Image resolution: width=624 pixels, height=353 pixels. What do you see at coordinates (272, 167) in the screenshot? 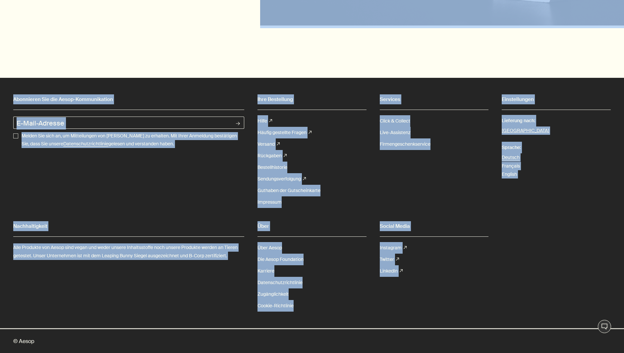
I see `a: Bestellhistorie` at bounding box center [272, 167].